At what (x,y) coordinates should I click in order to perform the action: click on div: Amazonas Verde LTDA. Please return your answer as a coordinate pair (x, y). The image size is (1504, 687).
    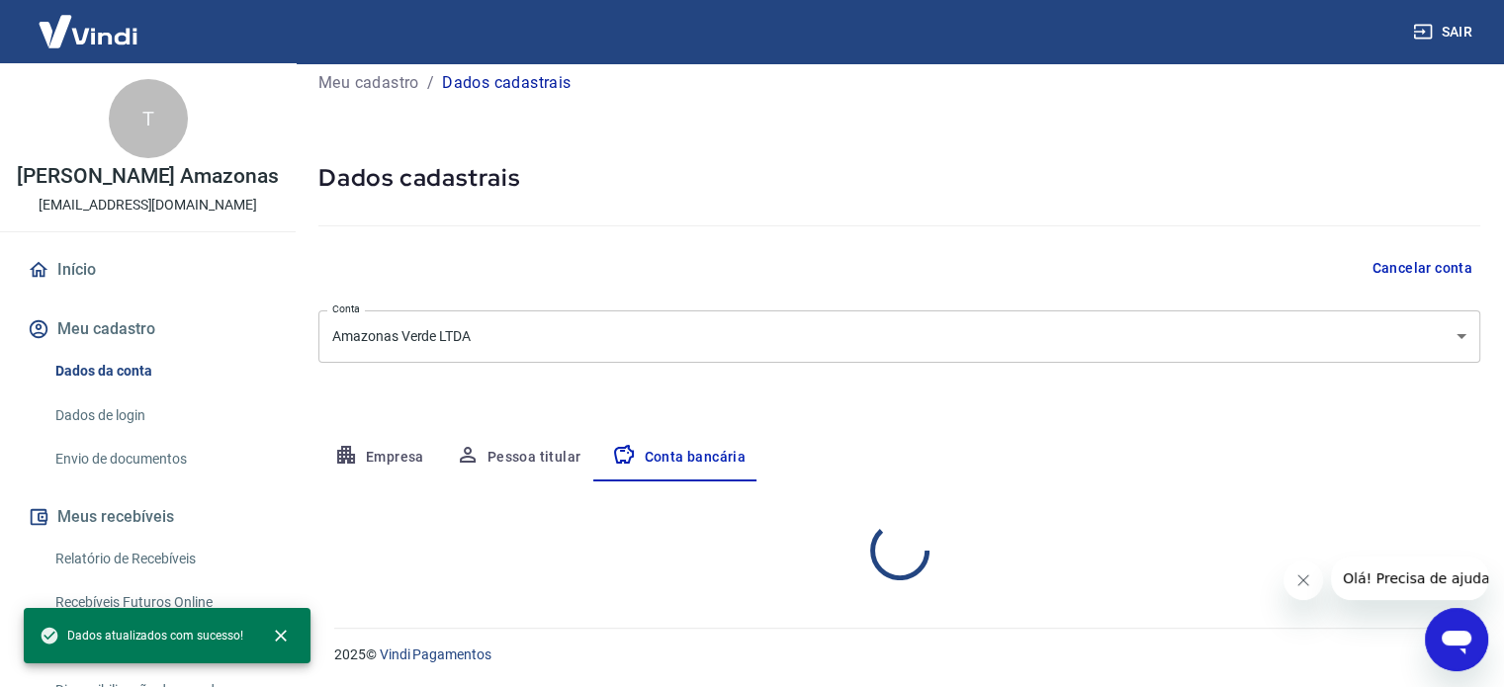
    Looking at the image, I should click on (899, 336).